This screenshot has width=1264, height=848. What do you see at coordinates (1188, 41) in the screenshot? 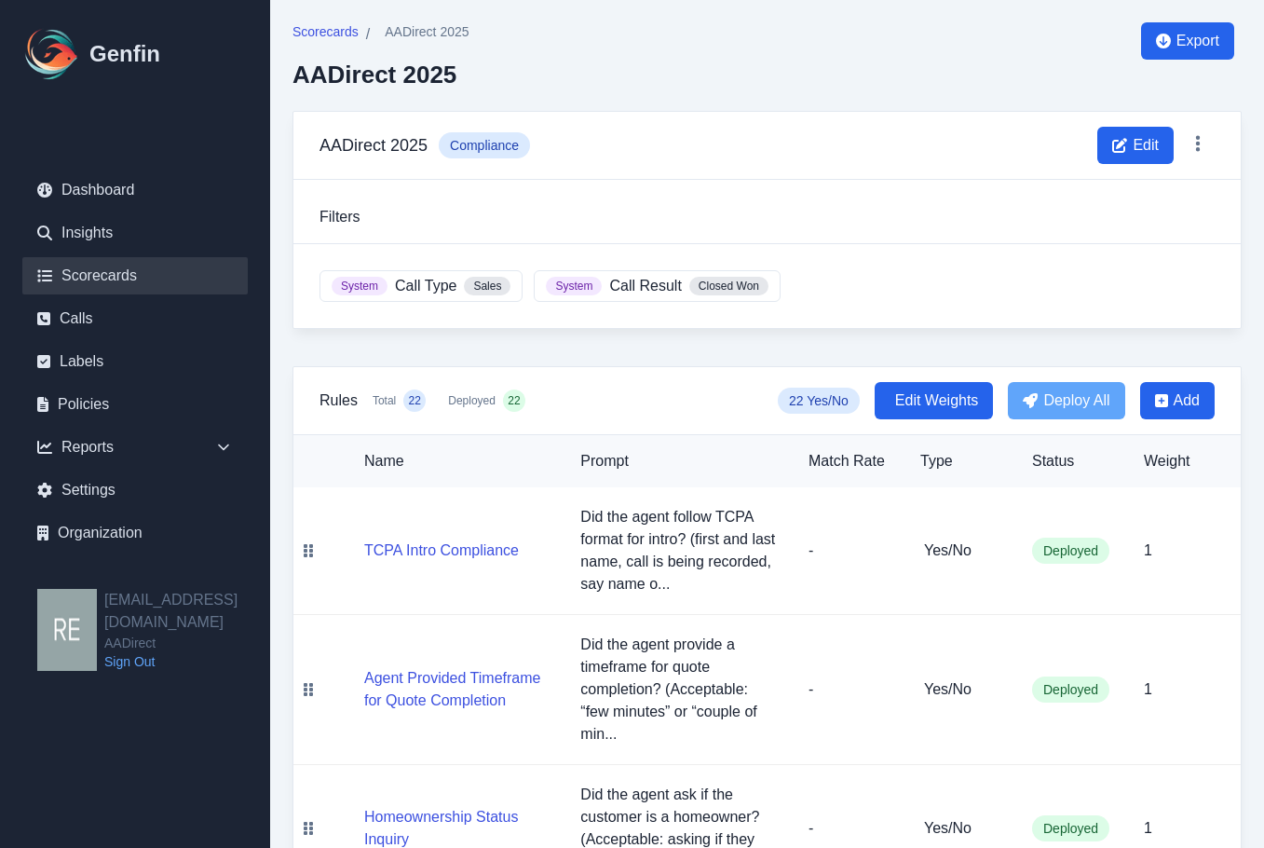
I see `button: Export` at bounding box center [1188, 41].